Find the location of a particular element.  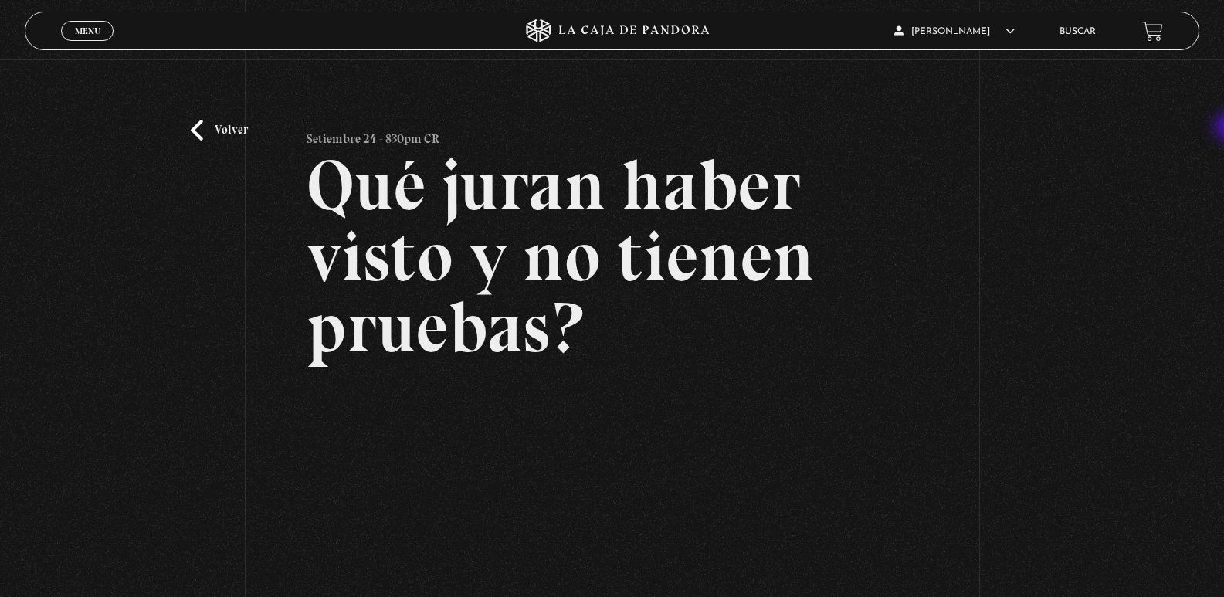

span: Menu is located at coordinates (87, 31).